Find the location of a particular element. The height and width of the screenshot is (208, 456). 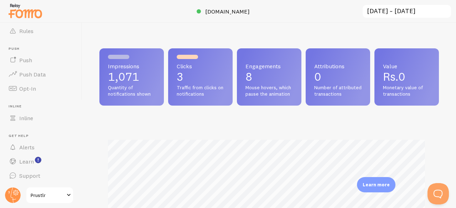

span: Alerts is located at coordinates (27, 148).